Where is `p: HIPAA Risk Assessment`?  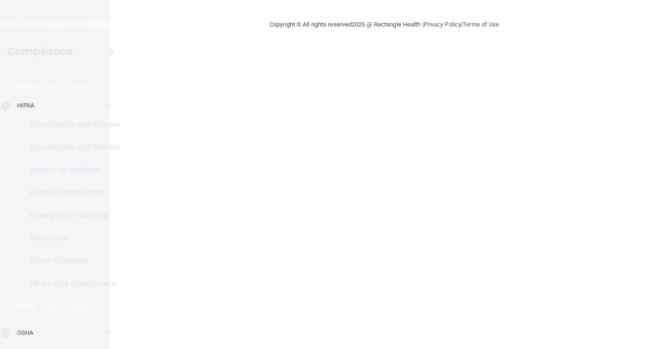 p: HIPAA Risk Assessment is located at coordinates (71, 284).